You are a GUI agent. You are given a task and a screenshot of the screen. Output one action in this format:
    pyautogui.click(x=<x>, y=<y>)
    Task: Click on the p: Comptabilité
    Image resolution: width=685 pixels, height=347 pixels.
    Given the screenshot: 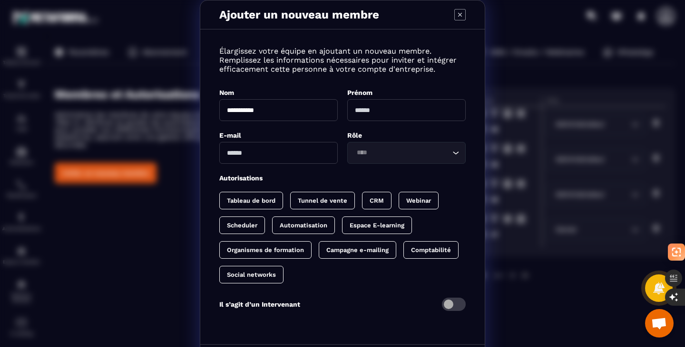 What is the action you would take?
    pyautogui.click(x=431, y=250)
    